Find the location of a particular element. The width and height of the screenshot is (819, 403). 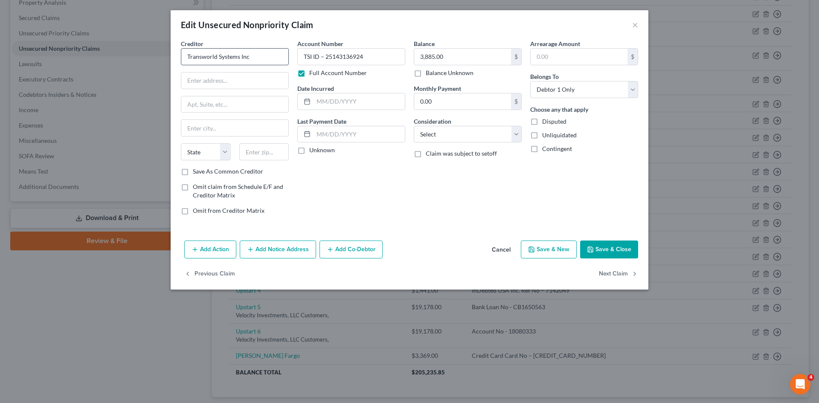

input: Enter address... is located at coordinates (234, 81).